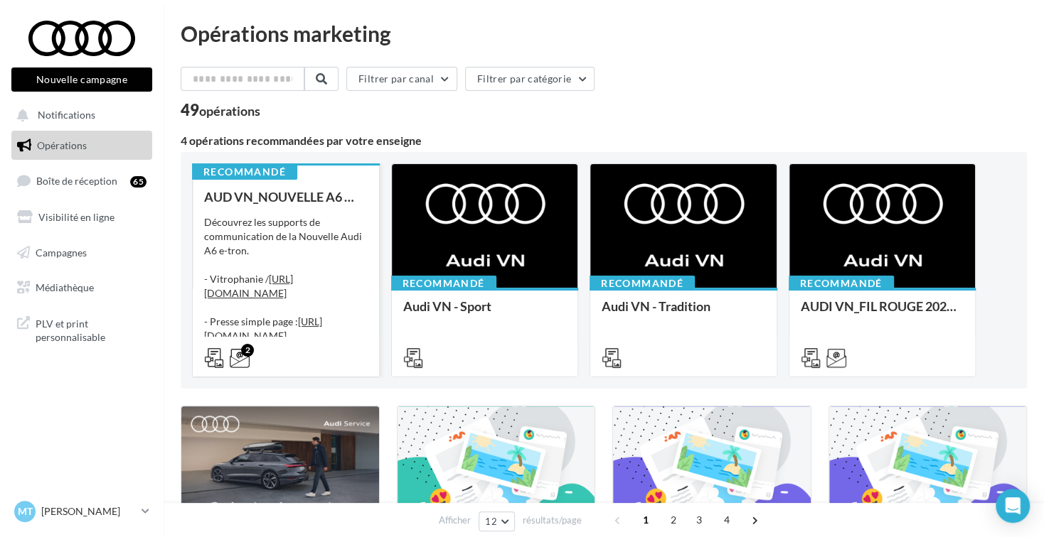 The image size is (1044, 537). I want to click on span: 3, so click(699, 520).